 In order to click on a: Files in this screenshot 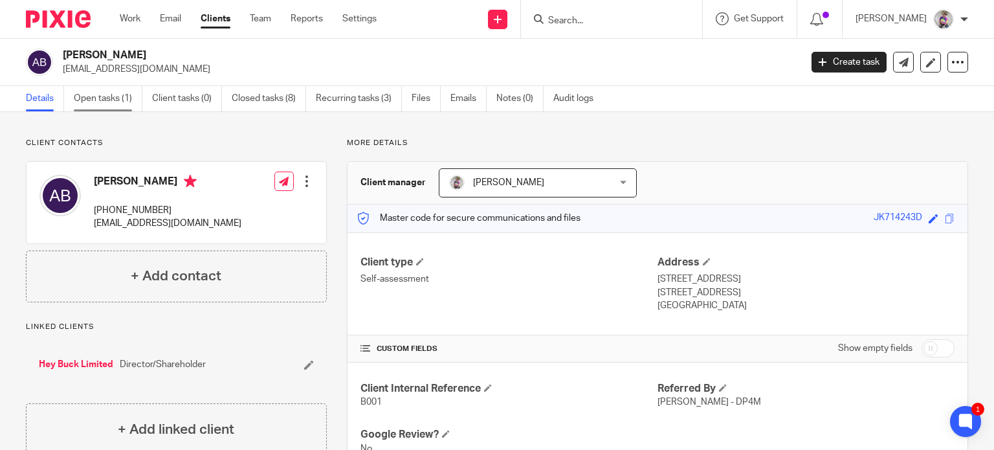, I will do `click(426, 98)`.